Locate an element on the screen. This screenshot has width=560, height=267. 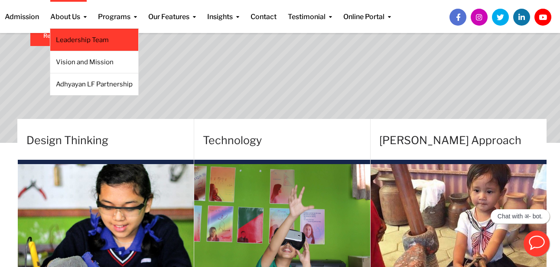
h4: Design Thinking is located at coordinates (110, 140).